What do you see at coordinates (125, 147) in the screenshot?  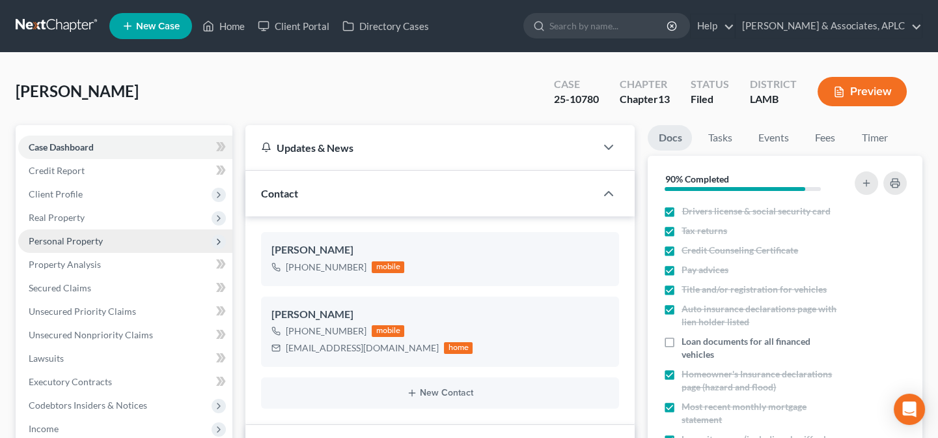 I see `a: Case Dashboard` at bounding box center [125, 147].